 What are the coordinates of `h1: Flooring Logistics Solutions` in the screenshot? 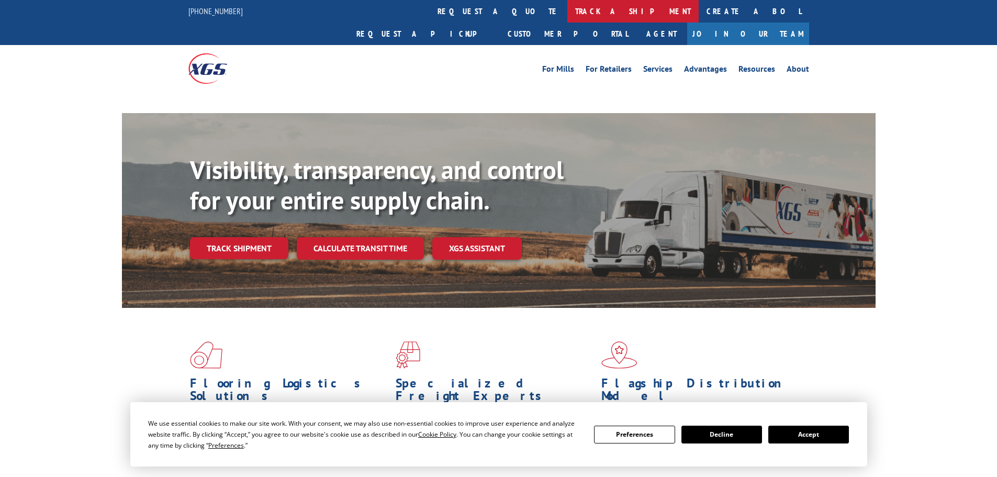 It's located at (289, 392).